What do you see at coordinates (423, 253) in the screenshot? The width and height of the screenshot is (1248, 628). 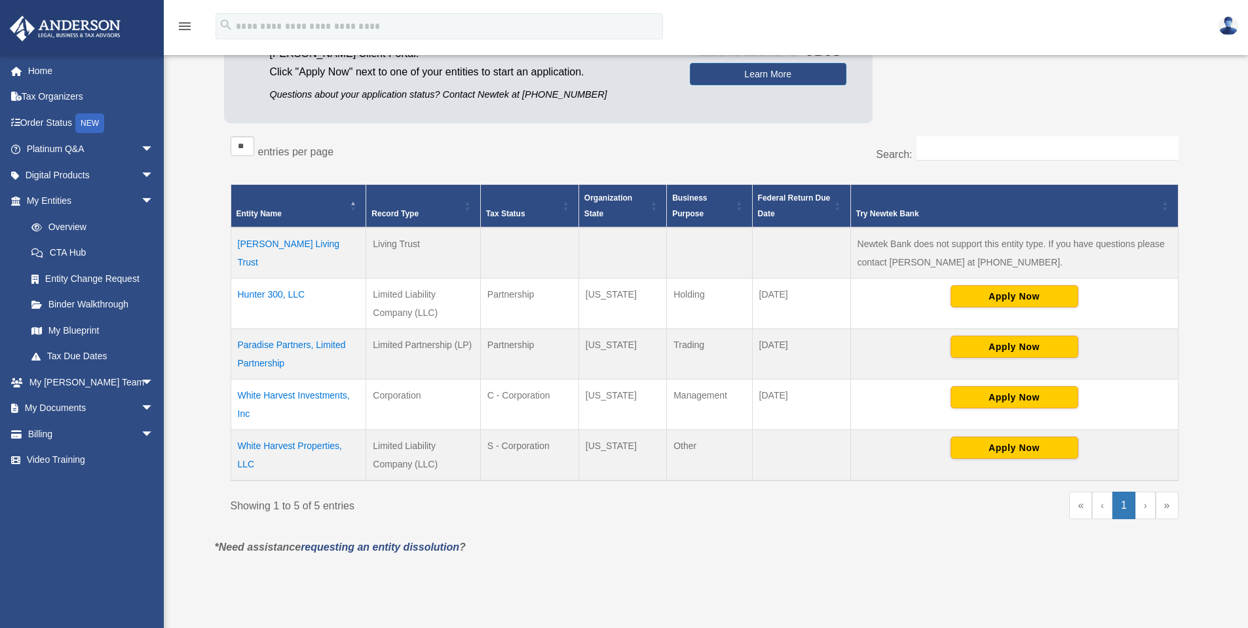 I see `td: Living Trust` at bounding box center [423, 253].